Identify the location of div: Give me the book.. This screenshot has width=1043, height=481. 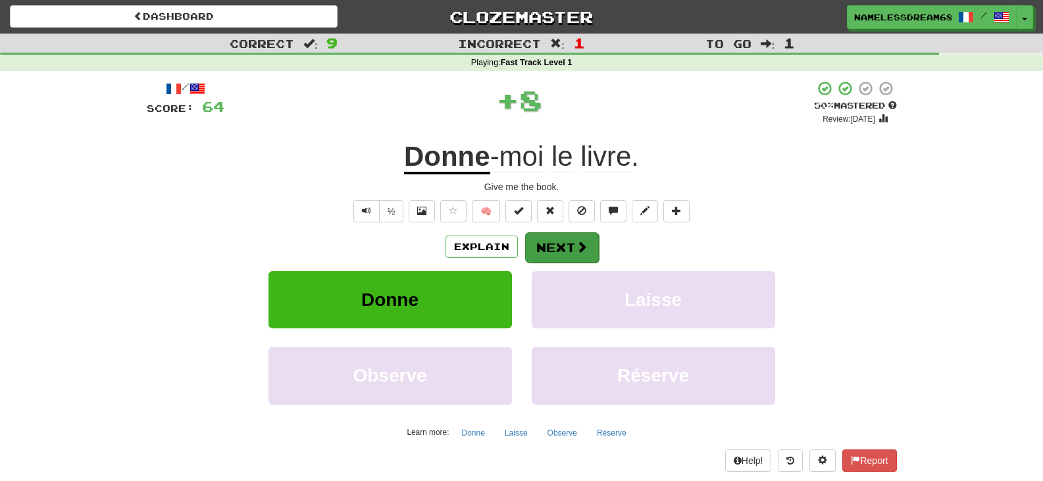
(522, 187).